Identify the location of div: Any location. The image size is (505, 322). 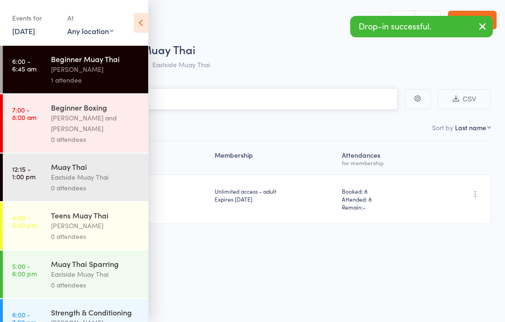
(90, 31).